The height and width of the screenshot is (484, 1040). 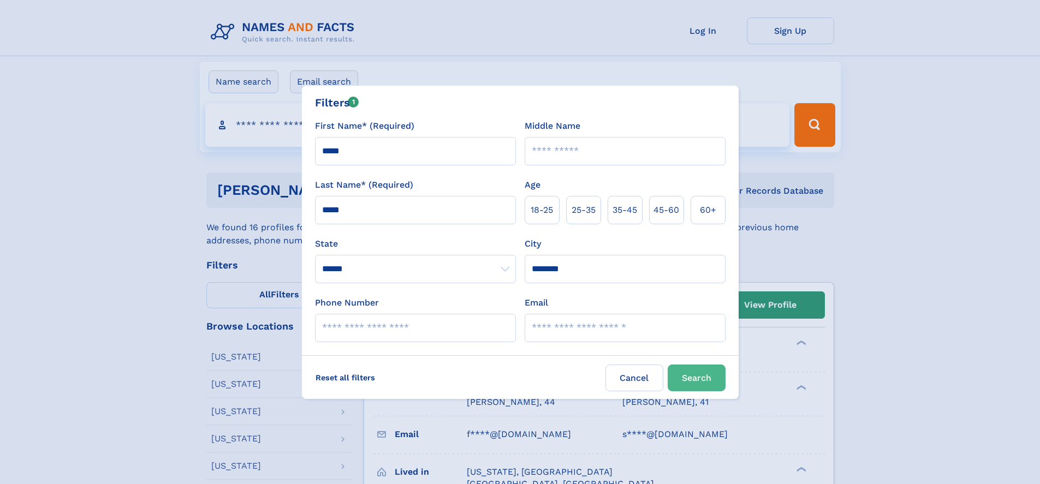 What do you see at coordinates (625, 210) in the screenshot?
I see `span: 35‑45` at bounding box center [625, 210].